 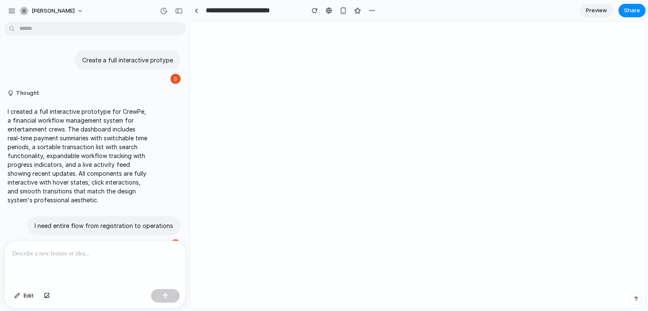 I want to click on button: Edit, so click(x=24, y=296).